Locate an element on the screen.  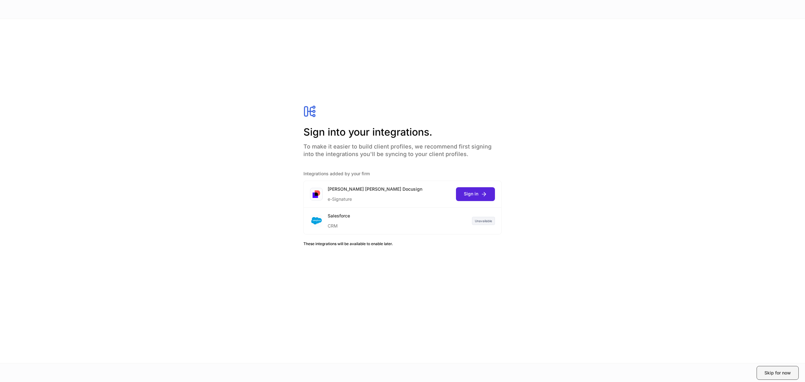
button: Skip for now is located at coordinates (778, 373).